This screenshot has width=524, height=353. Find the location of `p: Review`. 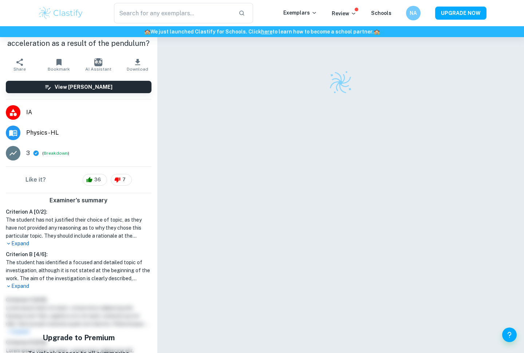

p: Review is located at coordinates (344, 13).